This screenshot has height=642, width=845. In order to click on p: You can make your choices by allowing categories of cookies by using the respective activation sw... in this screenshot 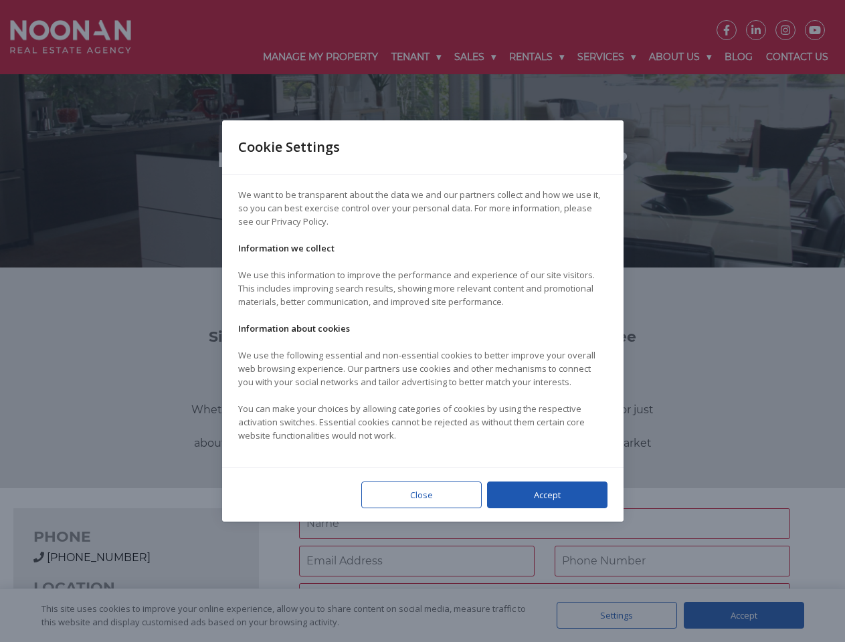, I will do `click(423, 422)`.